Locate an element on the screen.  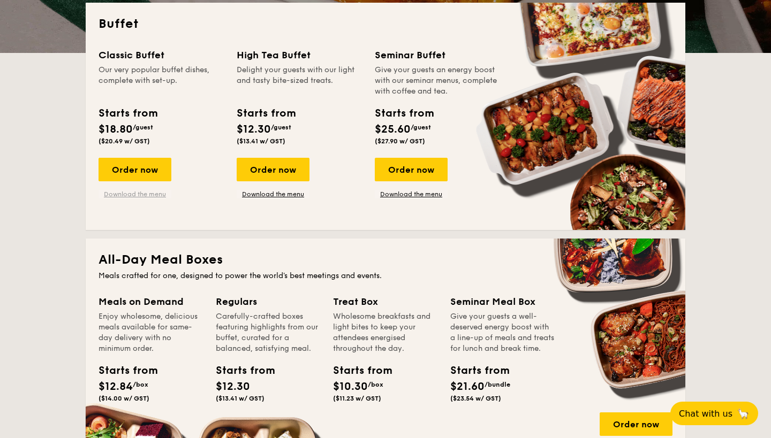
div: Give your guests a well-deserved energy boost with a line-up of meals and treats for lunch and br... is located at coordinates (502, 333).